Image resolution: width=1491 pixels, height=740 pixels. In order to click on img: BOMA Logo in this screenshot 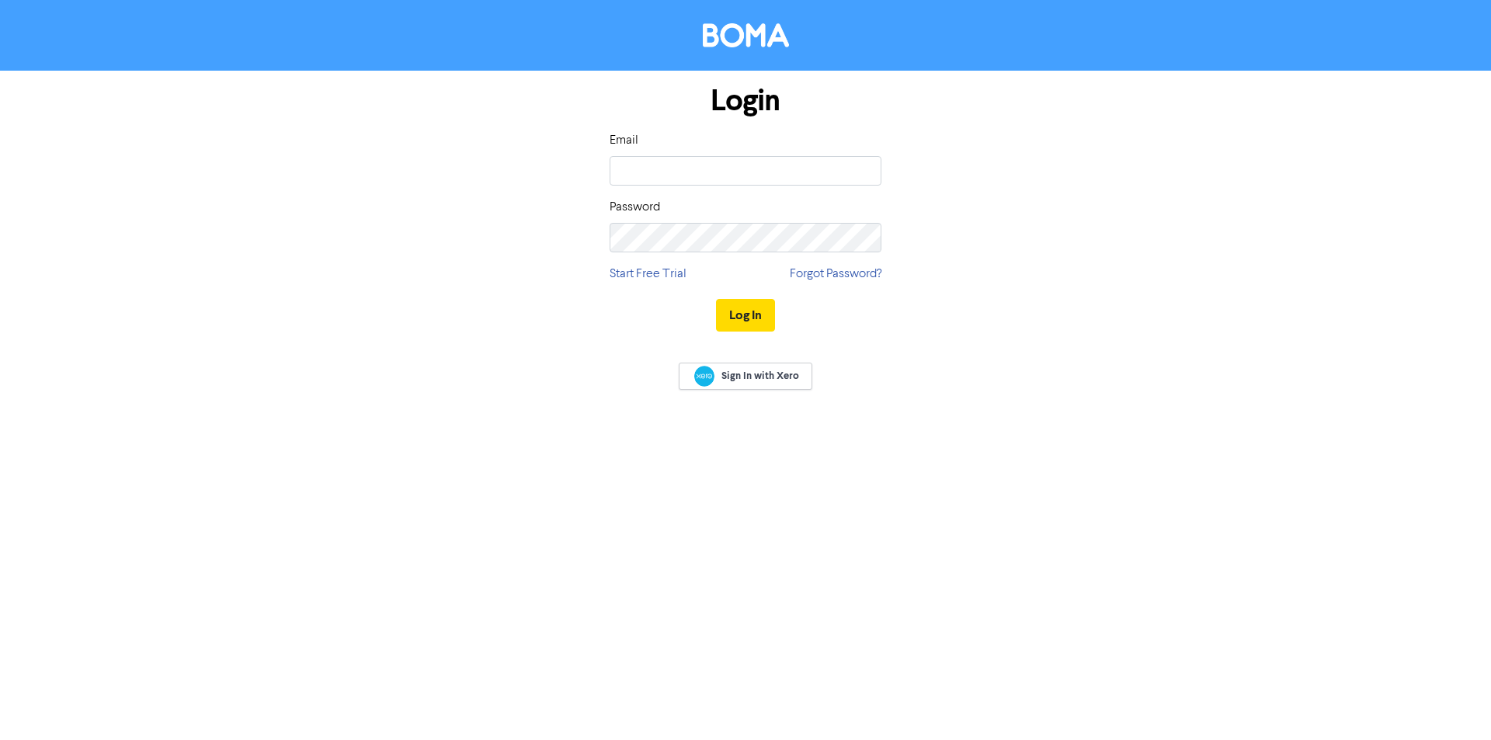, I will do `click(746, 35)`.